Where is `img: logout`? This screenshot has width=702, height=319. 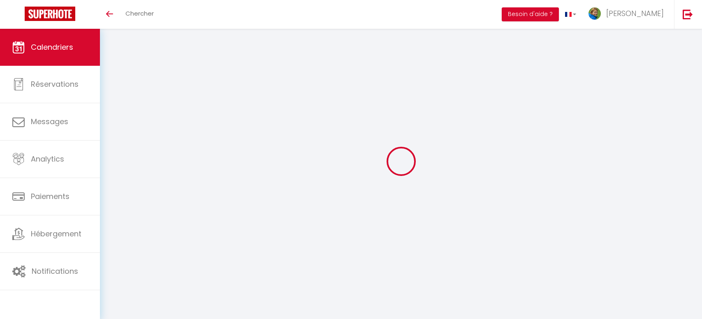
img: logout is located at coordinates (688, 14).